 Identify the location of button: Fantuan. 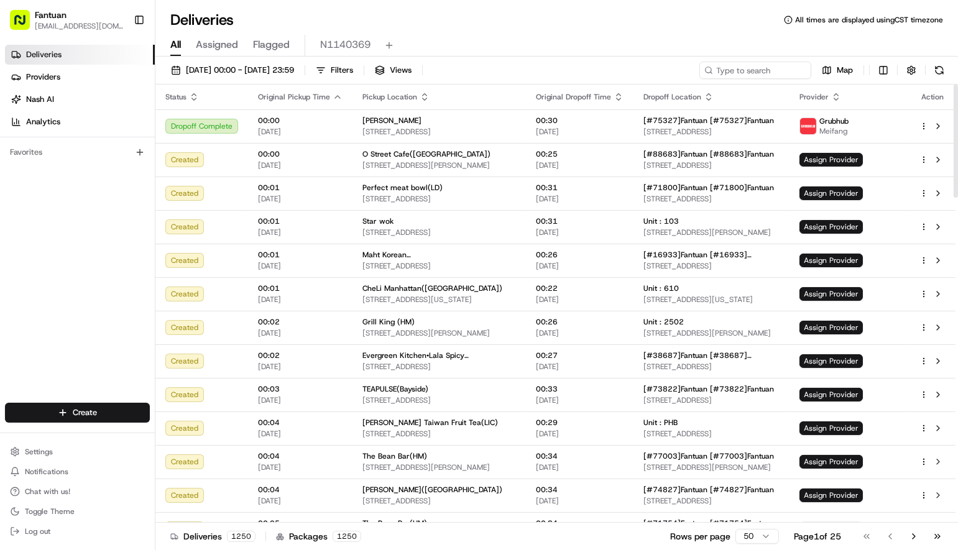
(50, 15).